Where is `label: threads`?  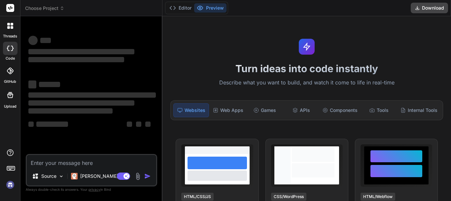
label: threads is located at coordinates (10, 36).